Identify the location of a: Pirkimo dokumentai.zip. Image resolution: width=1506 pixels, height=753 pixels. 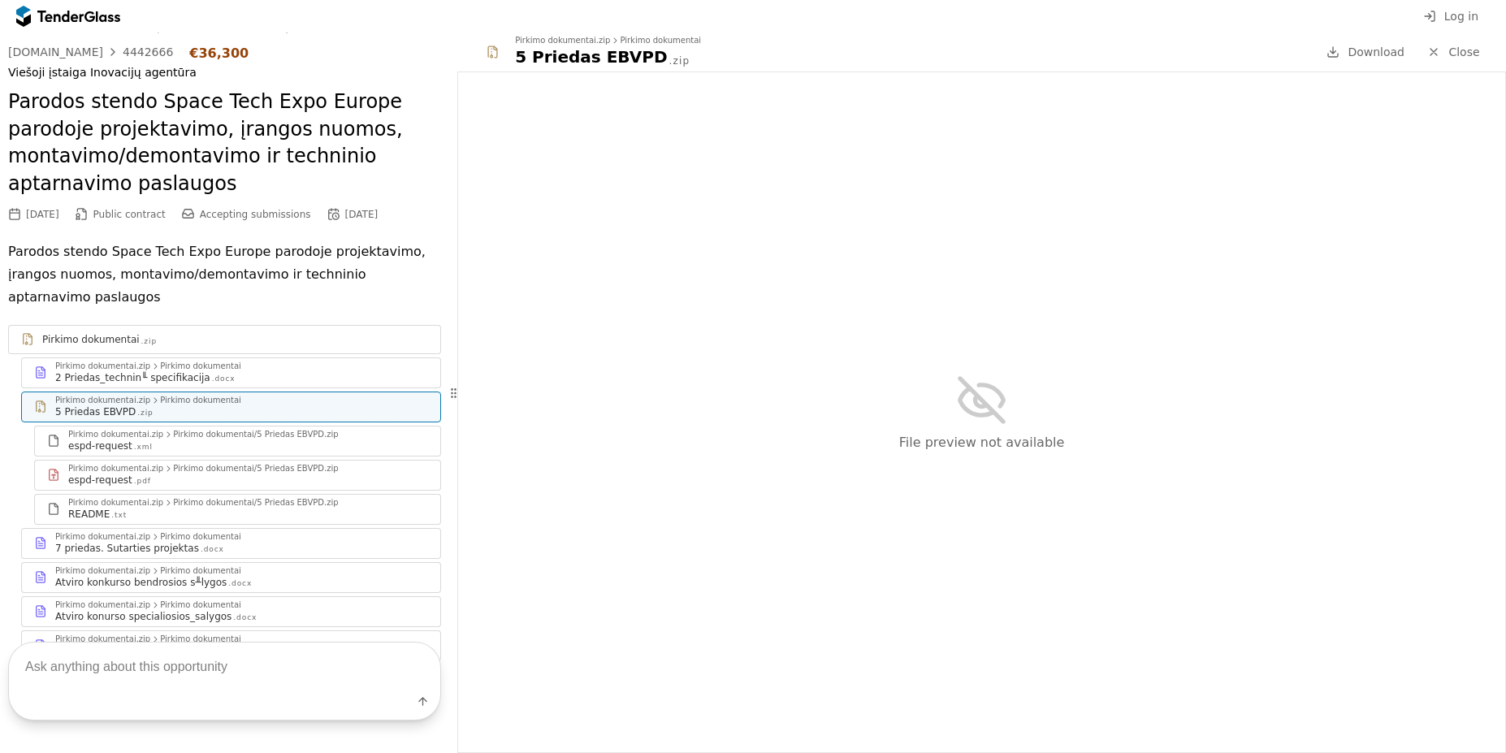
(224, 339).